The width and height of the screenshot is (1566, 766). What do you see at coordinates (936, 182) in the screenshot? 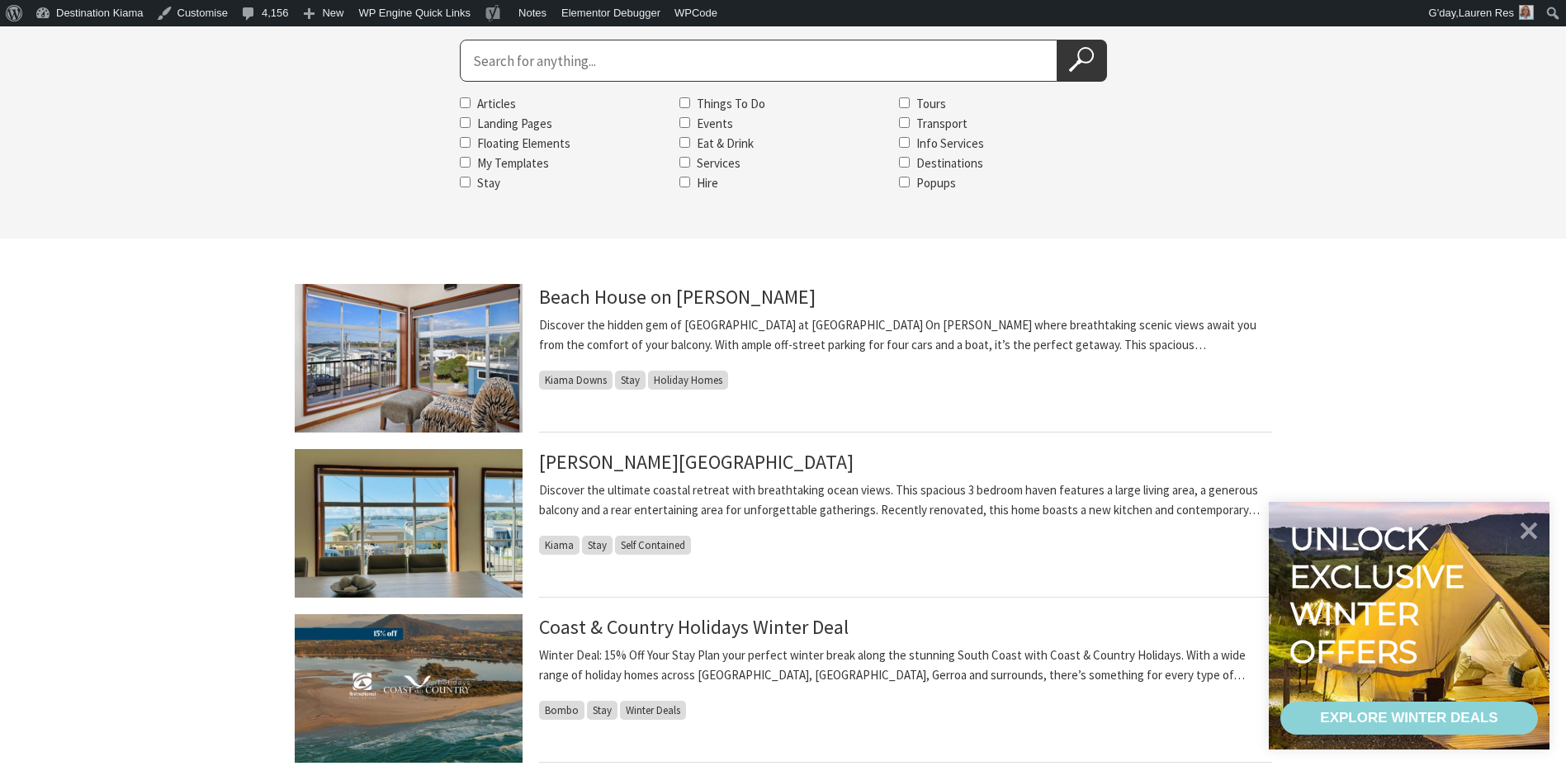
I see `label: Popups` at bounding box center [936, 182].